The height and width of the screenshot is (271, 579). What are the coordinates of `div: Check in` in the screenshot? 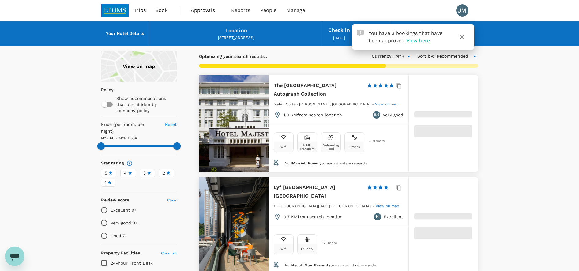 It's located at (339, 30).